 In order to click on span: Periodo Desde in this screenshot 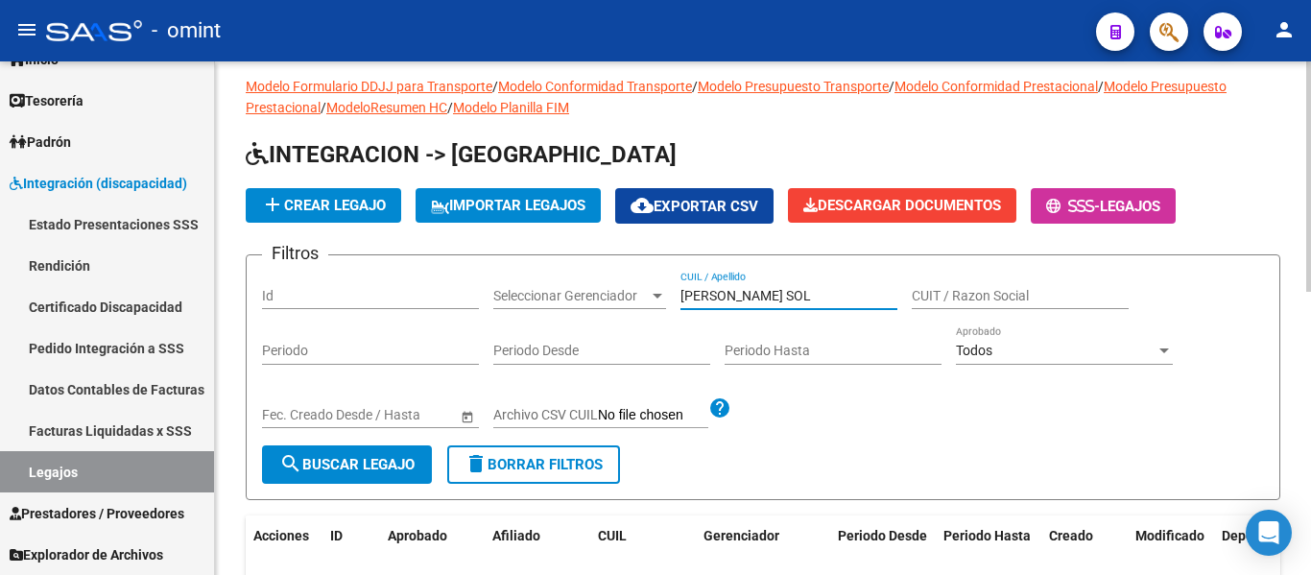, I will do `click(882, 535)`.